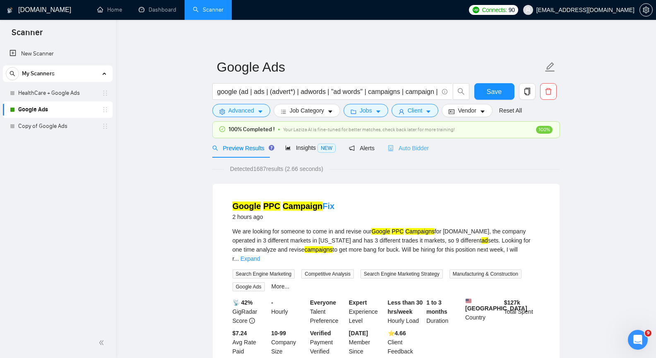 The height and width of the screenshot is (358, 656). Describe the element at coordinates (405, 307) in the screenshot. I see `b: Less than 30 hrs/week` at that location.